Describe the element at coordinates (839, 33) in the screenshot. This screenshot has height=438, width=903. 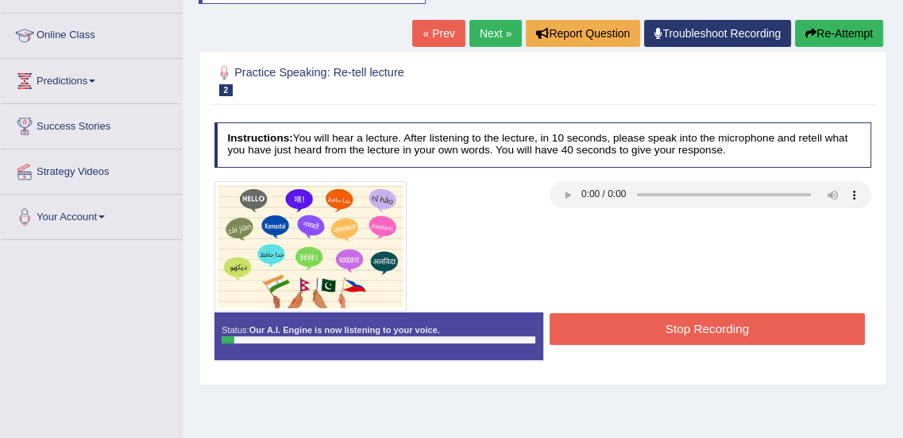
I see `button: Re-Attempt` at that location.